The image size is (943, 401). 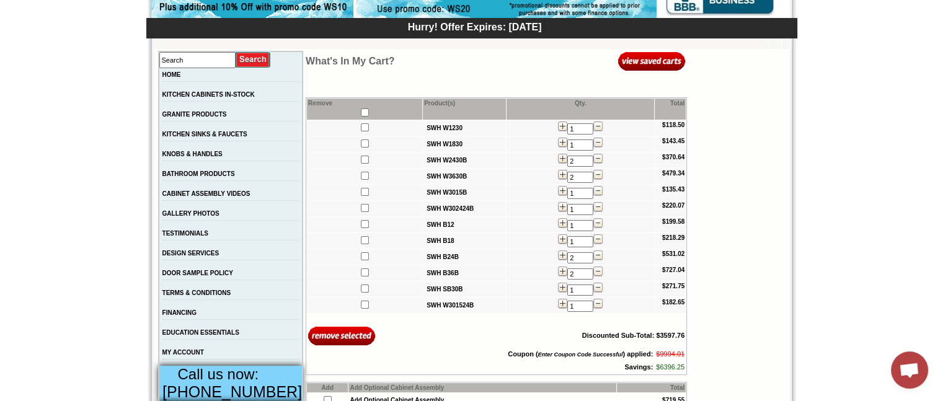 What do you see at coordinates (218, 374) in the screenshot?
I see `span: Call us now:` at bounding box center [218, 374].